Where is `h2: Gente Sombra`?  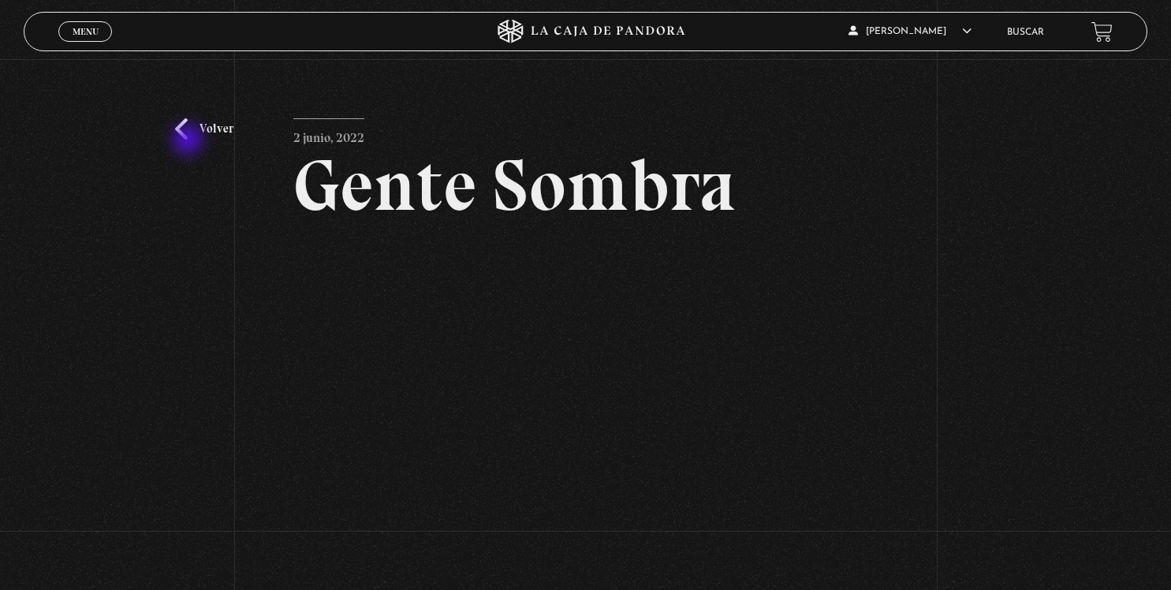 h2: Gente Sombra is located at coordinates (585, 185).